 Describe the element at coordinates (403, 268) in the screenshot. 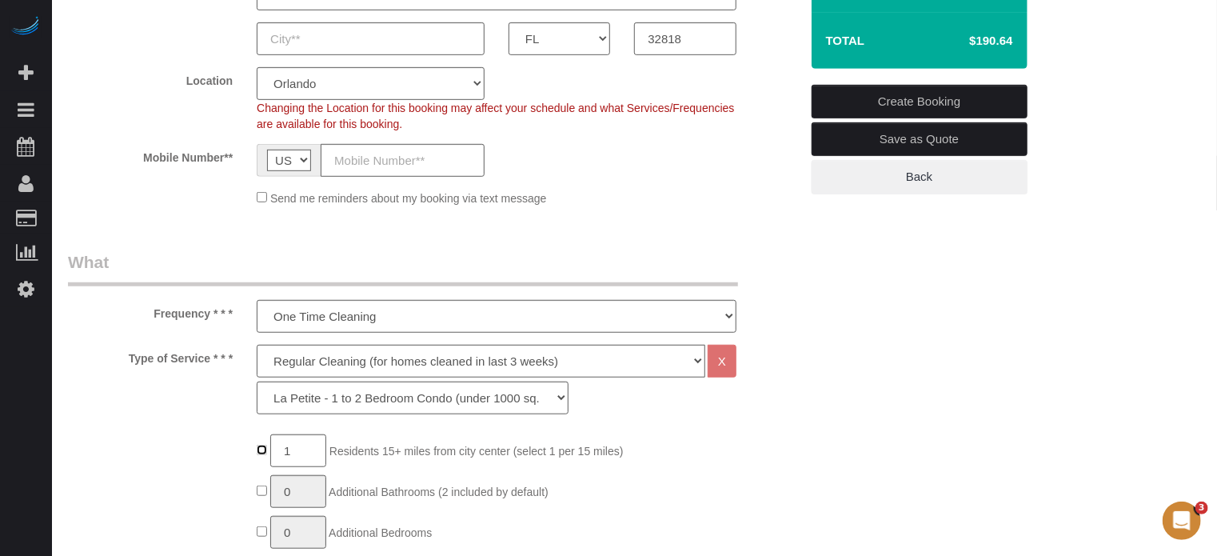

I see `legend: What` at that location.